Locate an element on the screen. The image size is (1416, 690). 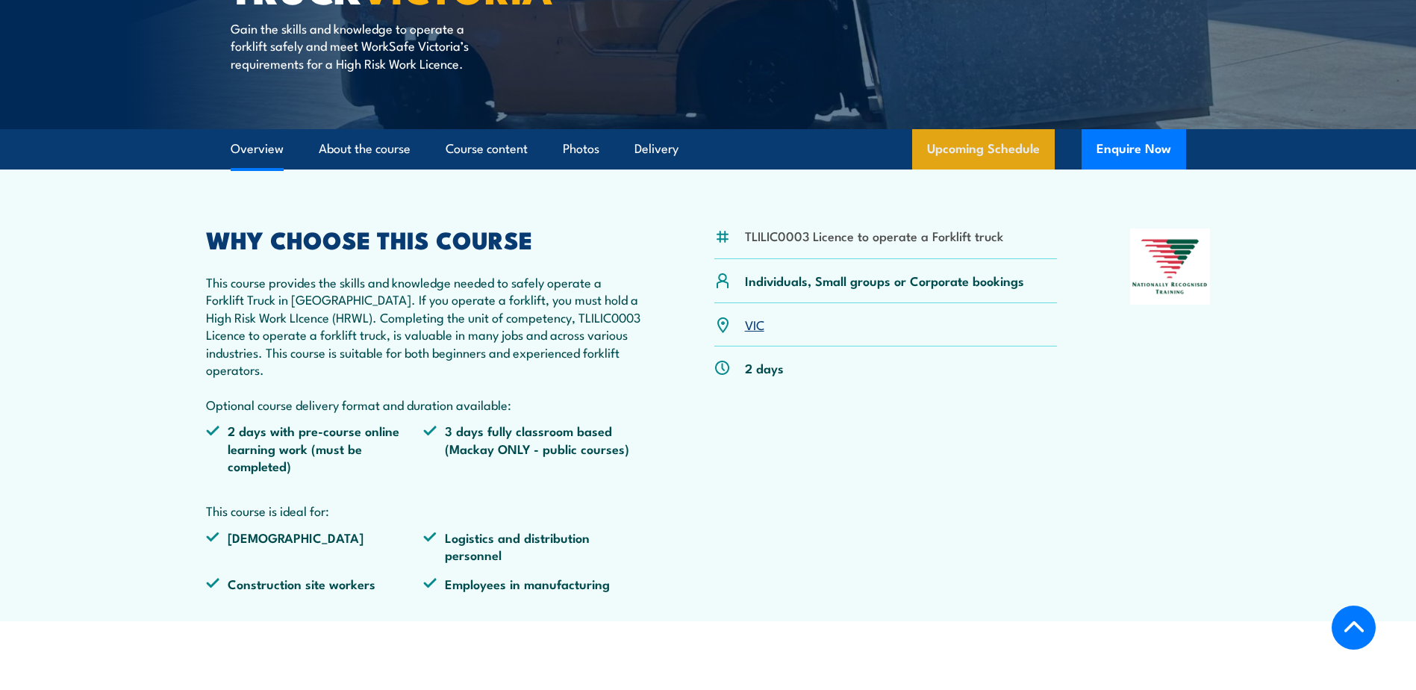
p: 2 days is located at coordinates (764, 367).